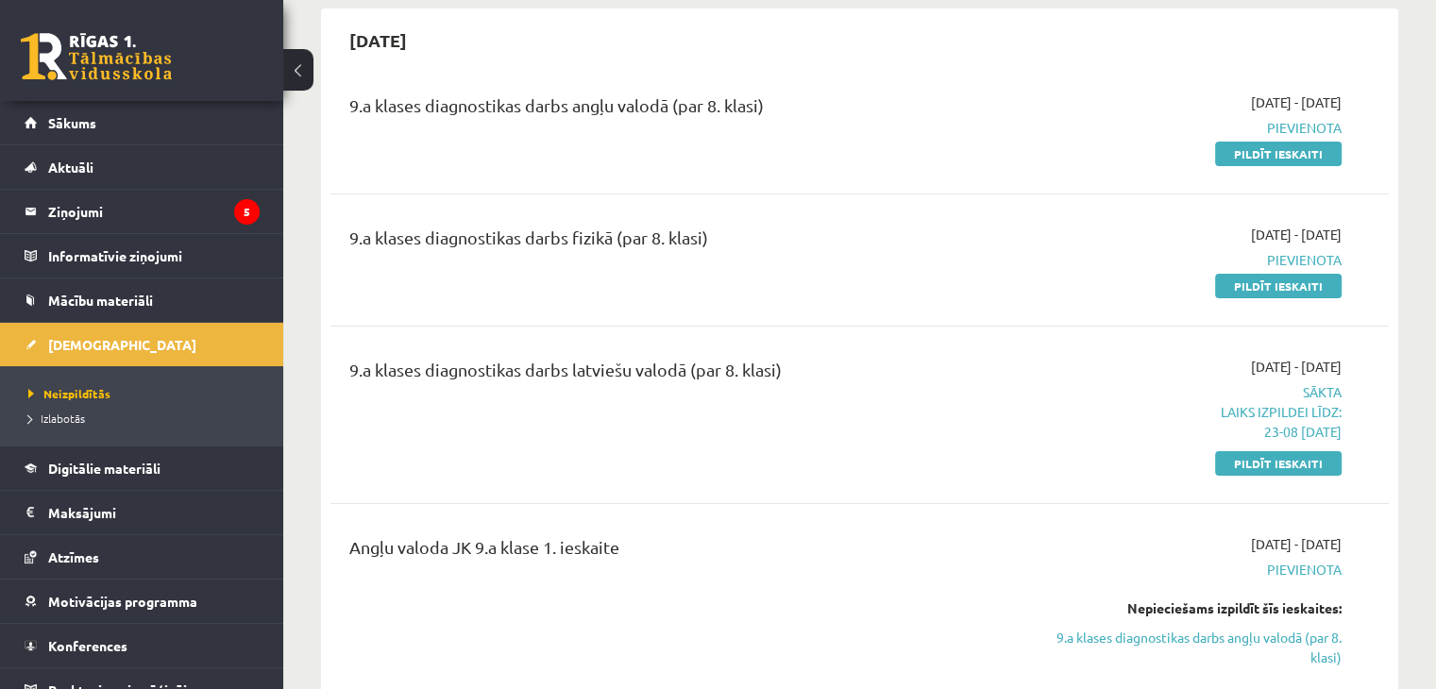 The width and height of the screenshot is (1436, 689). What do you see at coordinates (142, 256) in the screenshot?
I see `a: Informatīvie ziņojumi` at bounding box center [142, 256].